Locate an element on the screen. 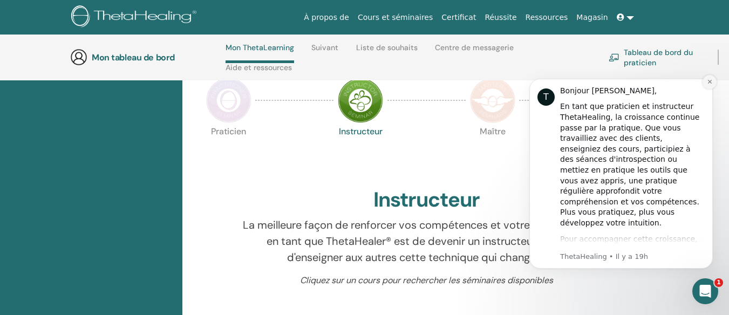 The height and width of the screenshot is (315, 729). a: Tableau de bord du praticien is located at coordinates (656, 57).